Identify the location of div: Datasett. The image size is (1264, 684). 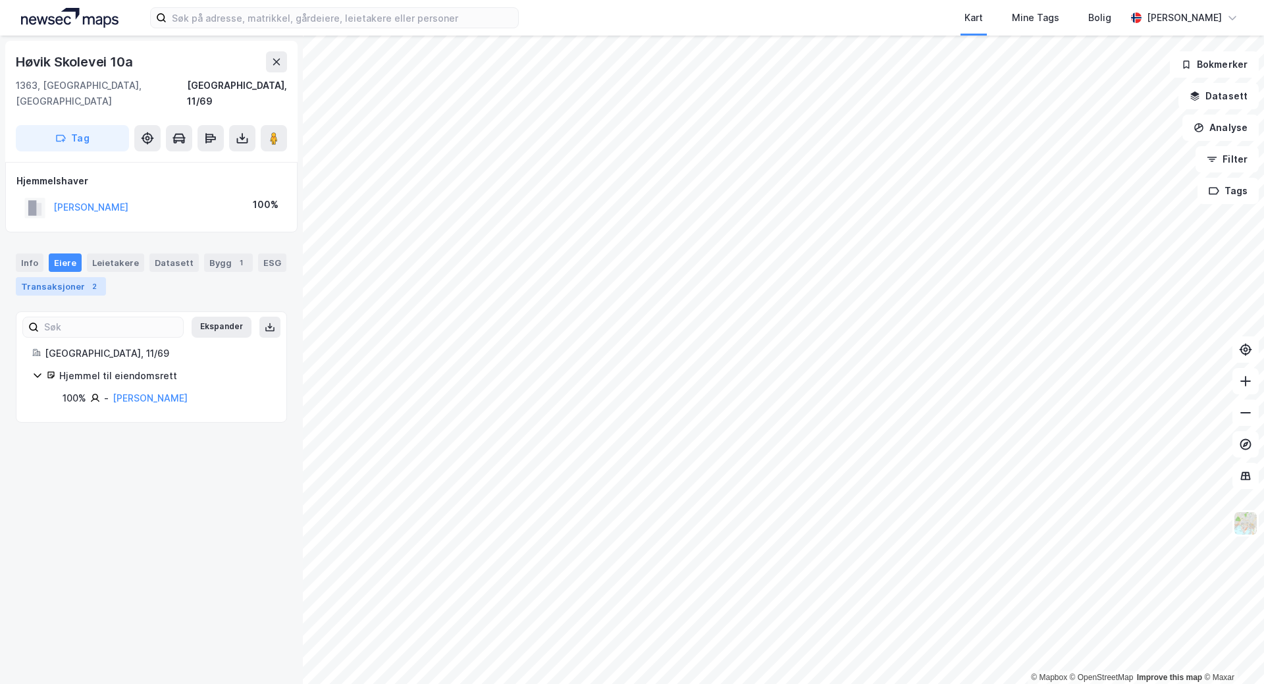
(174, 263).